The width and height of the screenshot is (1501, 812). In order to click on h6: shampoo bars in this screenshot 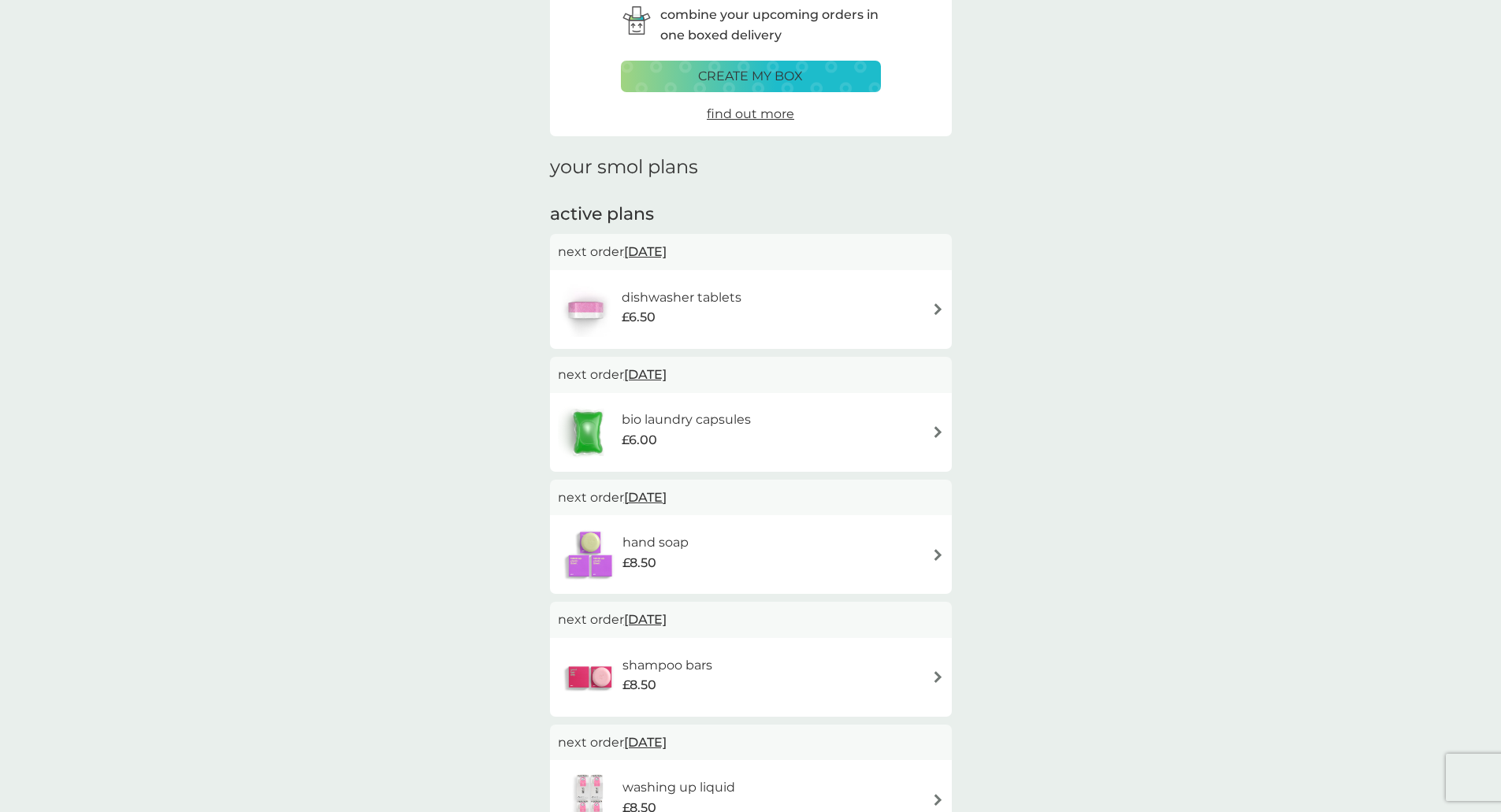, I will do `click(667, 666)`.